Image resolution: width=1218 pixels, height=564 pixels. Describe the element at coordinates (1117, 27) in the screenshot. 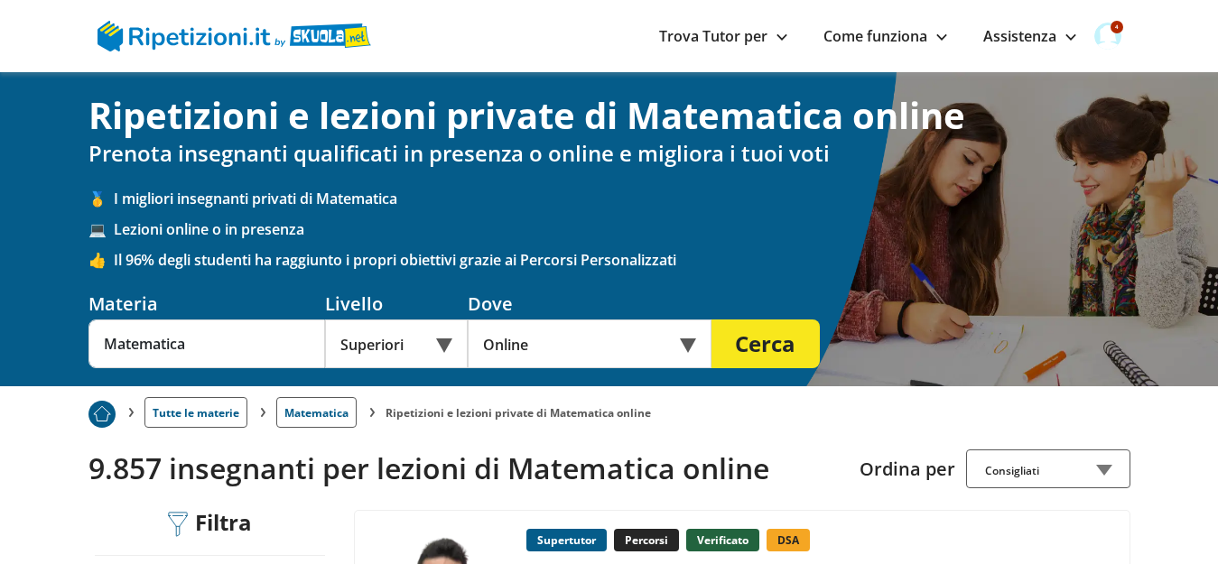

I see `span: 4` at that location.